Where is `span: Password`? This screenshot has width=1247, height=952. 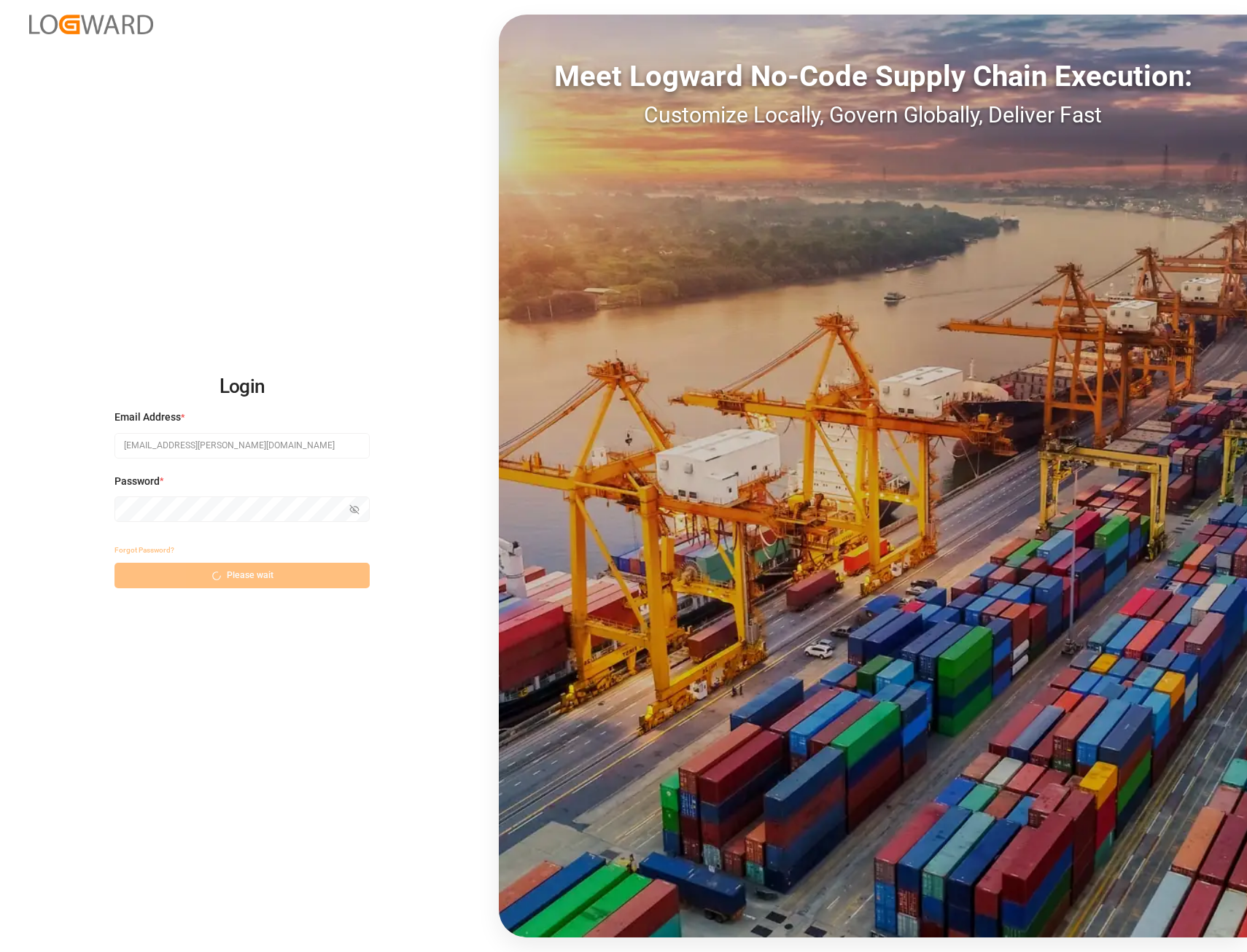
span: Password is located at coordinates (137, 481).